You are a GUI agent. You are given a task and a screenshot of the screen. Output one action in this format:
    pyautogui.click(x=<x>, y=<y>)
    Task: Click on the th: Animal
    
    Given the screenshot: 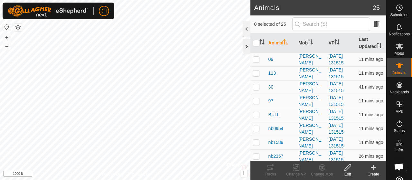 What is the action you would take?
    pyautogui.click(x=281, y=43)
    